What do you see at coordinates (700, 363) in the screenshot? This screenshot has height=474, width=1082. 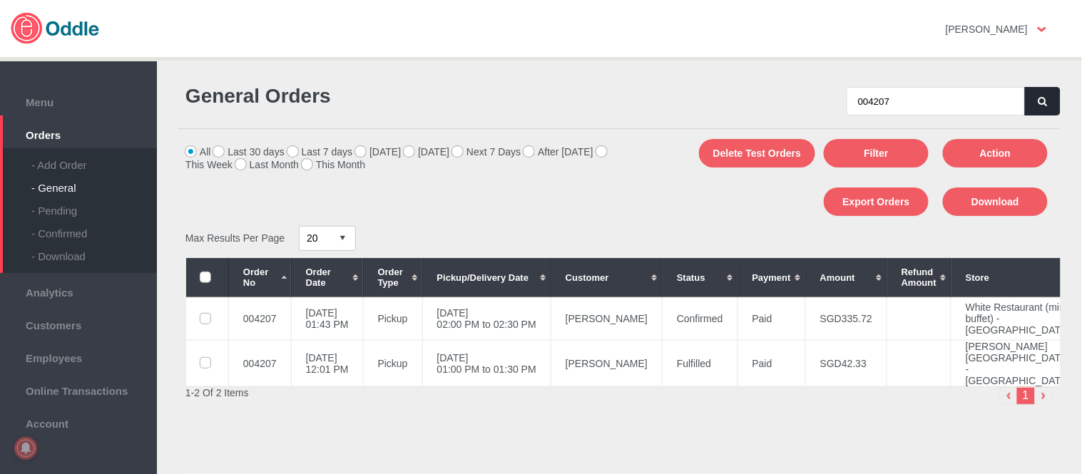 I see `td: Fulfilled` at bounding box center [700, 363].